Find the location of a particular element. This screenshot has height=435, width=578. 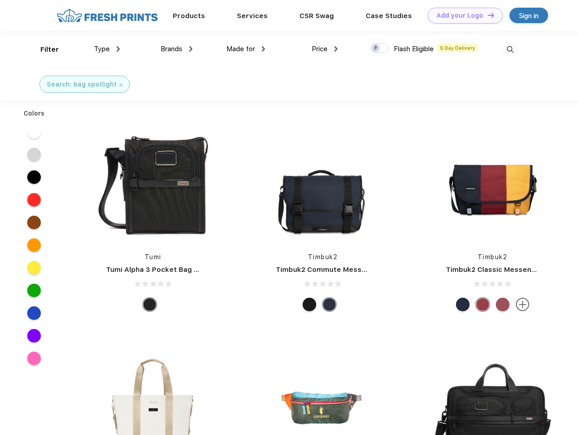

div: Add your Logo is located at coordinates (459, 15).